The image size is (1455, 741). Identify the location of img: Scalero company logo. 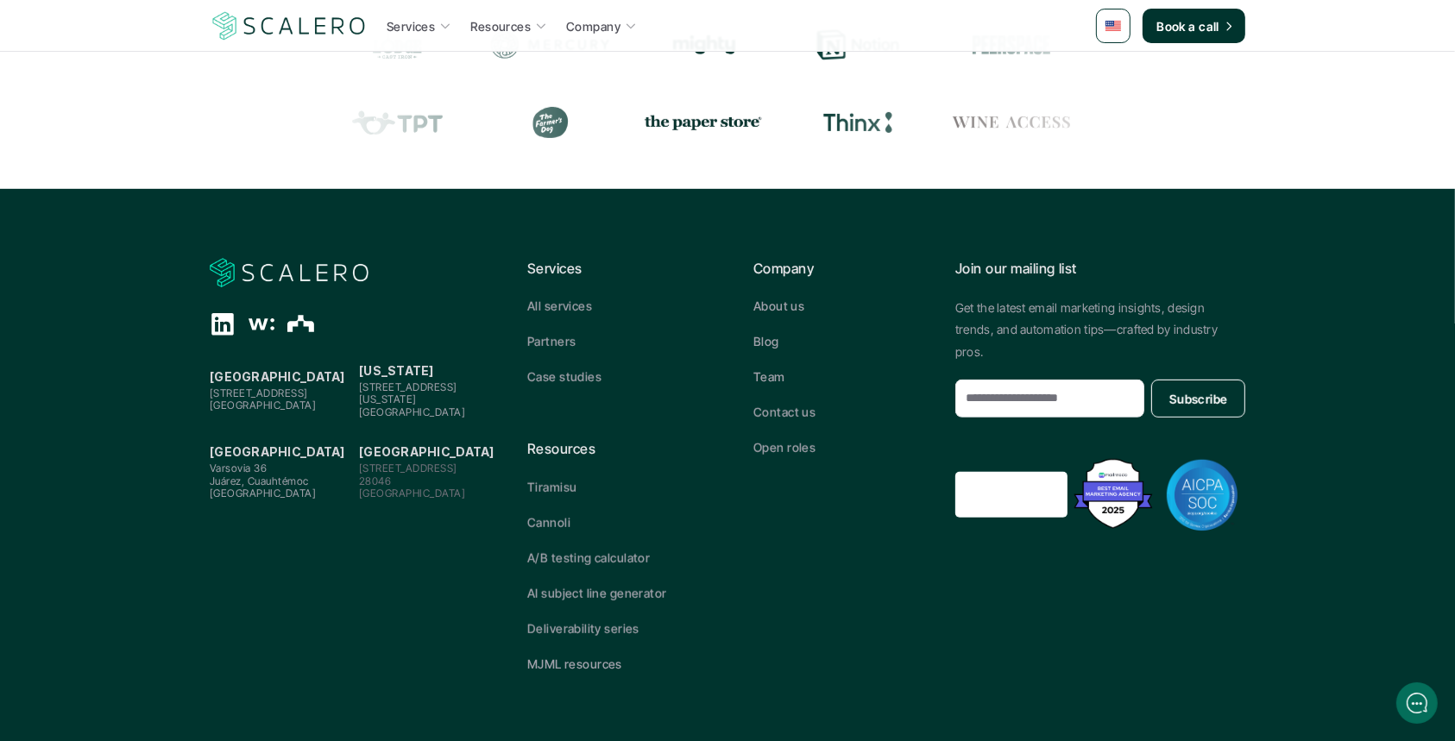
(289, 26).